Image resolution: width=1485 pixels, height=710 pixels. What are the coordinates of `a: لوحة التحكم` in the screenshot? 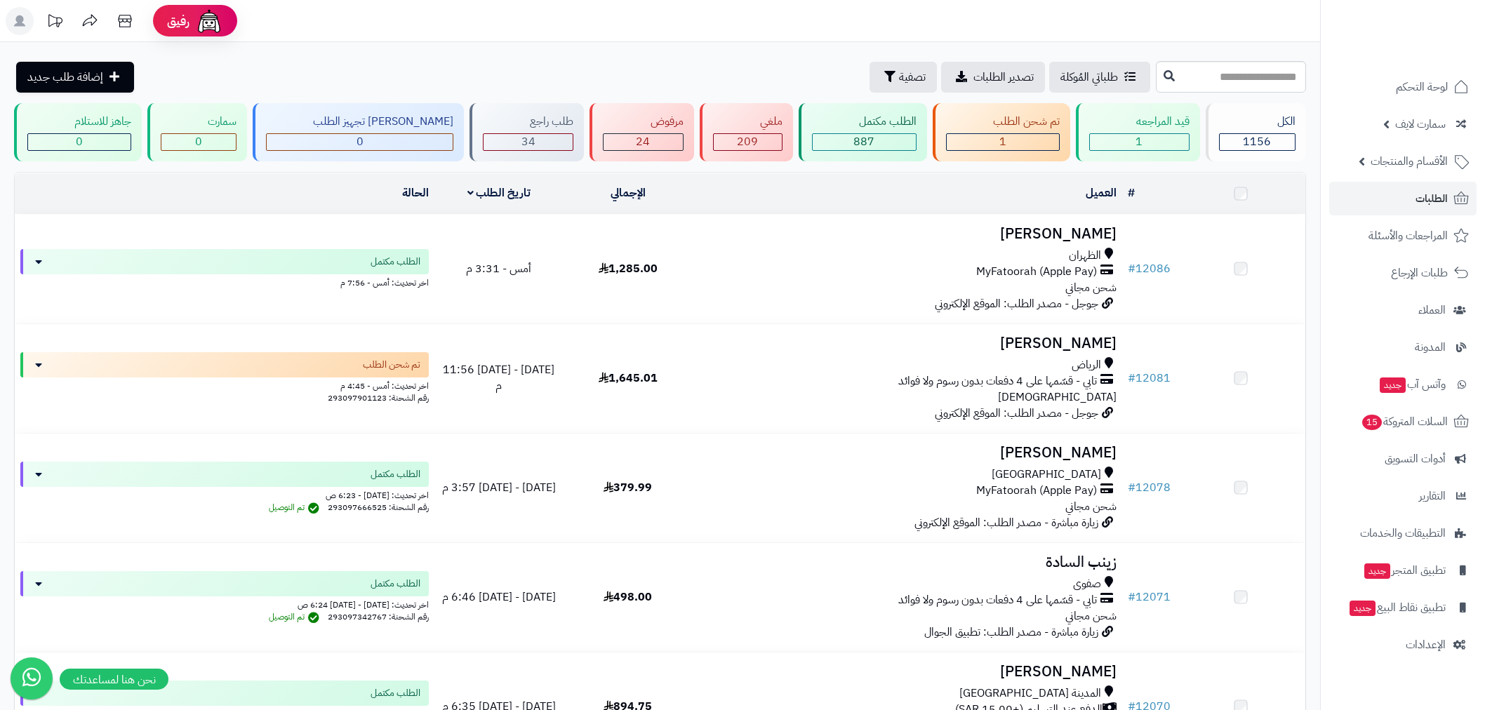 It's located at (1403, 87).